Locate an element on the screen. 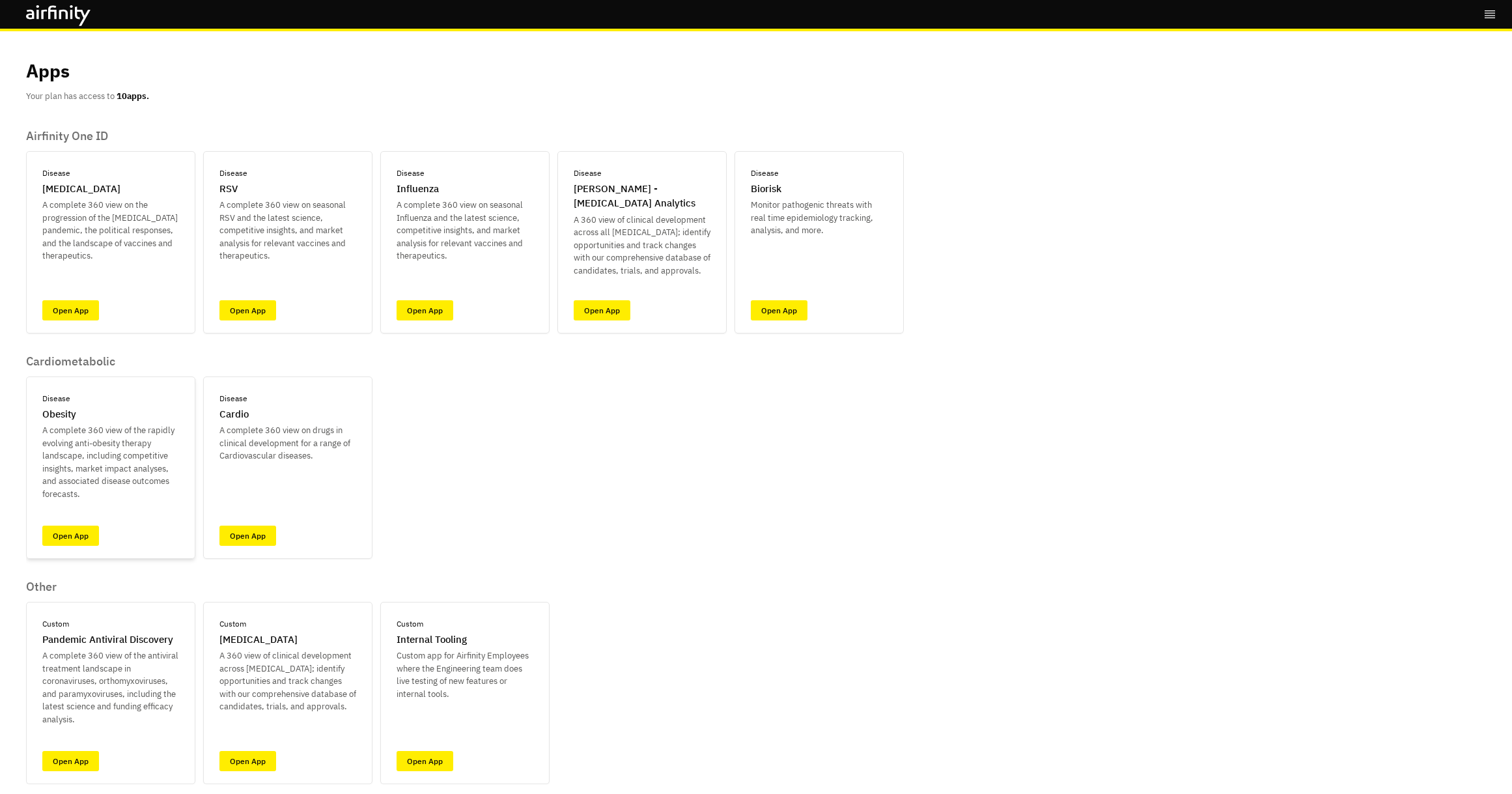  p: Apps is located at coordinates (47, 71).